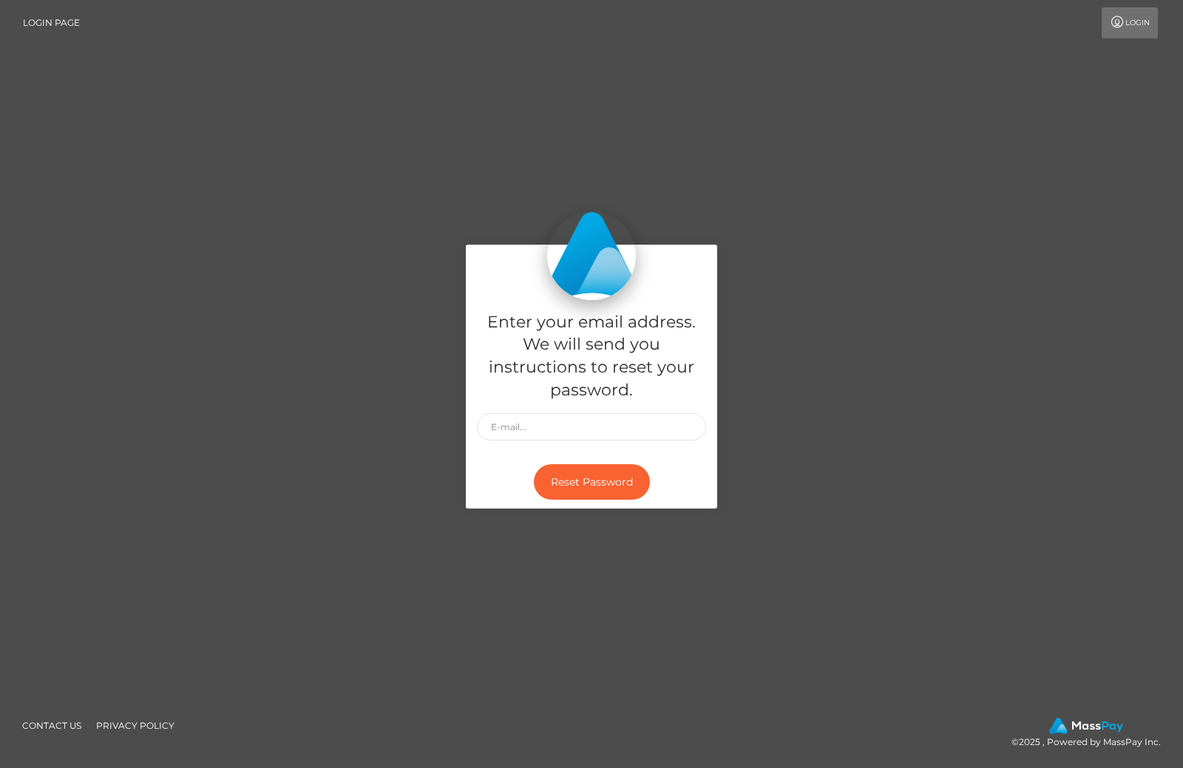 This screenshot has height=768, width=1183. What do you see at coordinates (592, 356) in the screenshot?
I see `h5: Enter your email address. We will send you instructions to reset your password.` at bounding box center [592, 356].